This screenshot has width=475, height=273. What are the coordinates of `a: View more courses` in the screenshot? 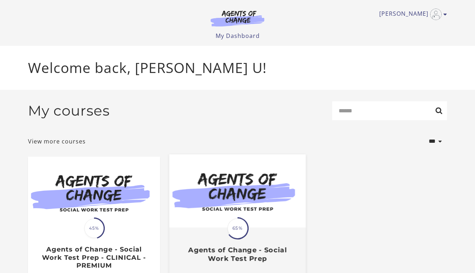 It's located at (57, 142).